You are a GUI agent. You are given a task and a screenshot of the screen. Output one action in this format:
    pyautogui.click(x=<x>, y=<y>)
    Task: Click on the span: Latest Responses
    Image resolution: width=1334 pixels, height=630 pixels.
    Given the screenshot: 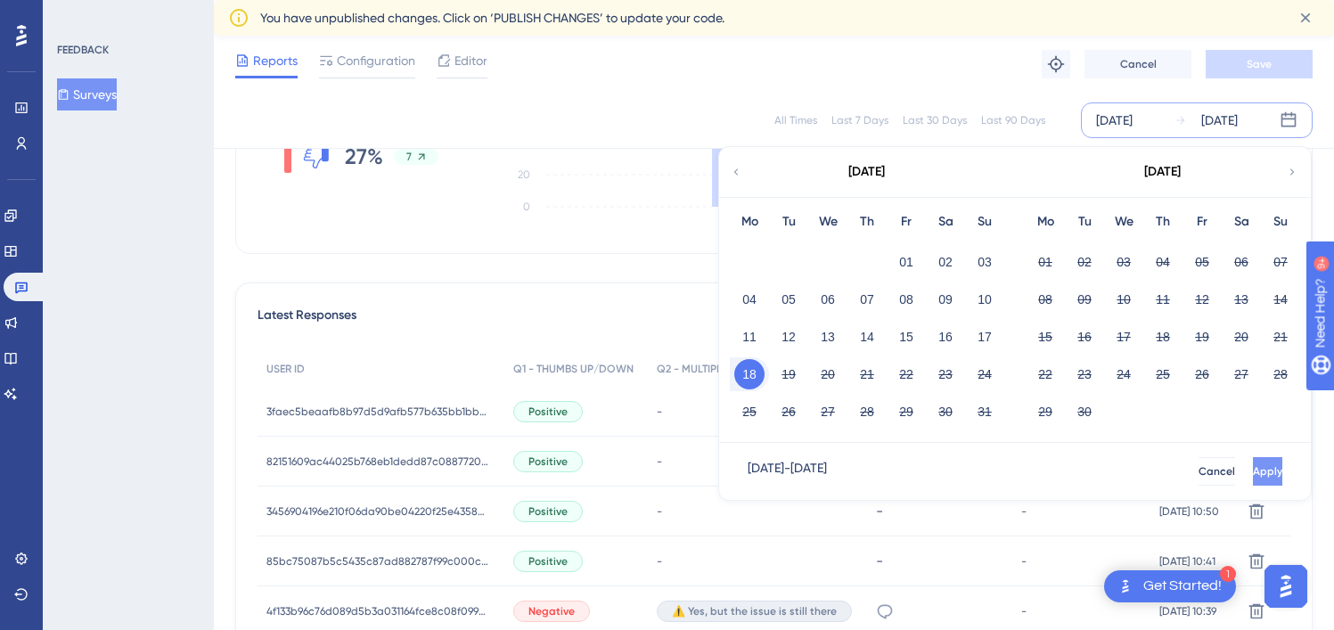 What is the action you would take?
    pyautogui.click(x=307, y=321)
    